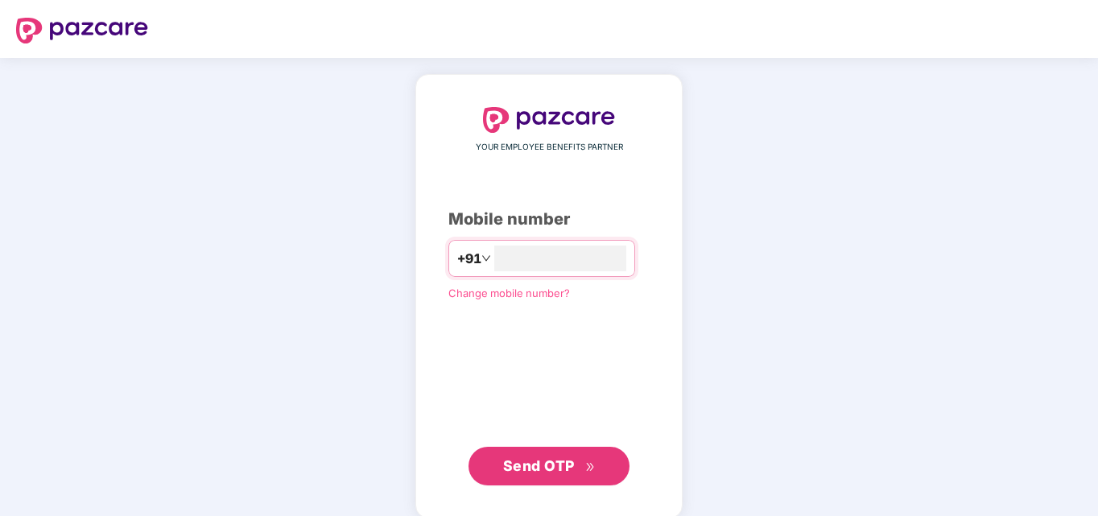  I want to click on span: Change mobile number?, so click(509, 293).